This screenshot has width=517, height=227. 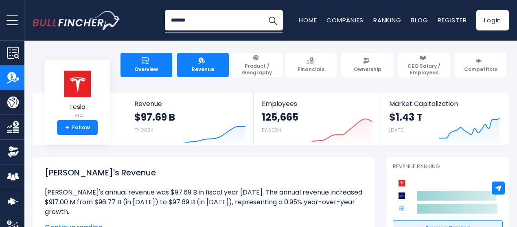 I want to click on a: Ownership, so click(x=367, y=65).